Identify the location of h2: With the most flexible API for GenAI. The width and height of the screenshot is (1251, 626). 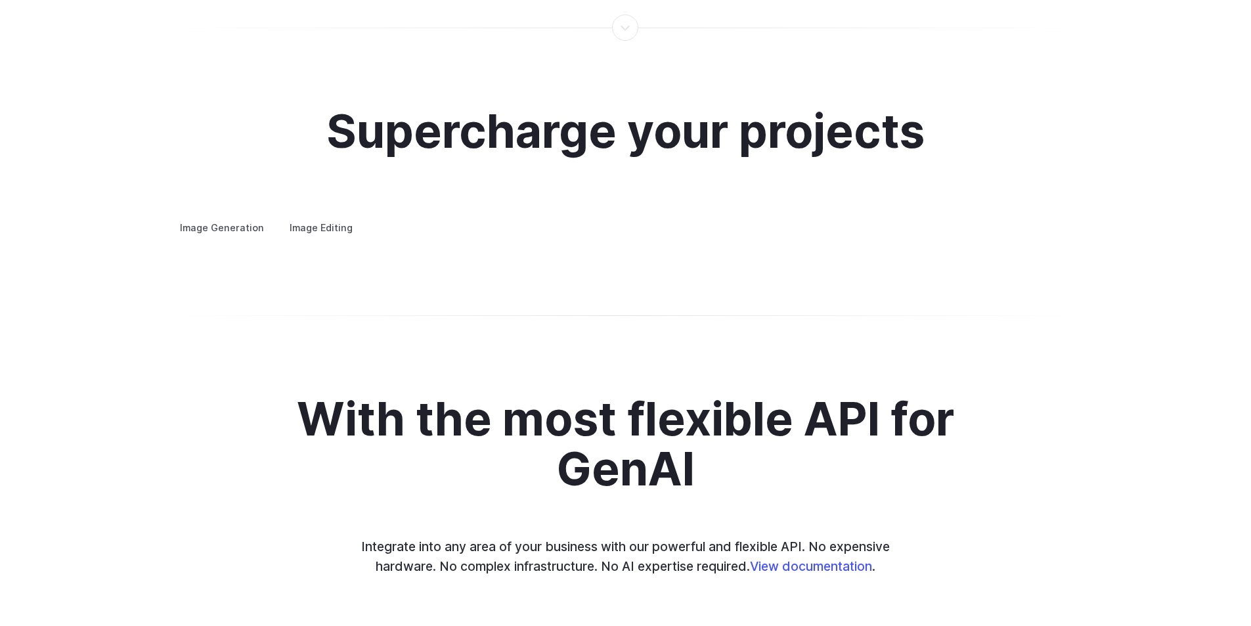
(626, 444).